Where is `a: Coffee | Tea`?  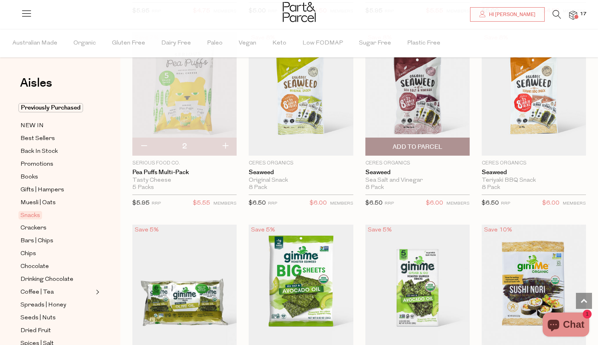 a: Coffee | Tea is located at coordinates (57, 292).